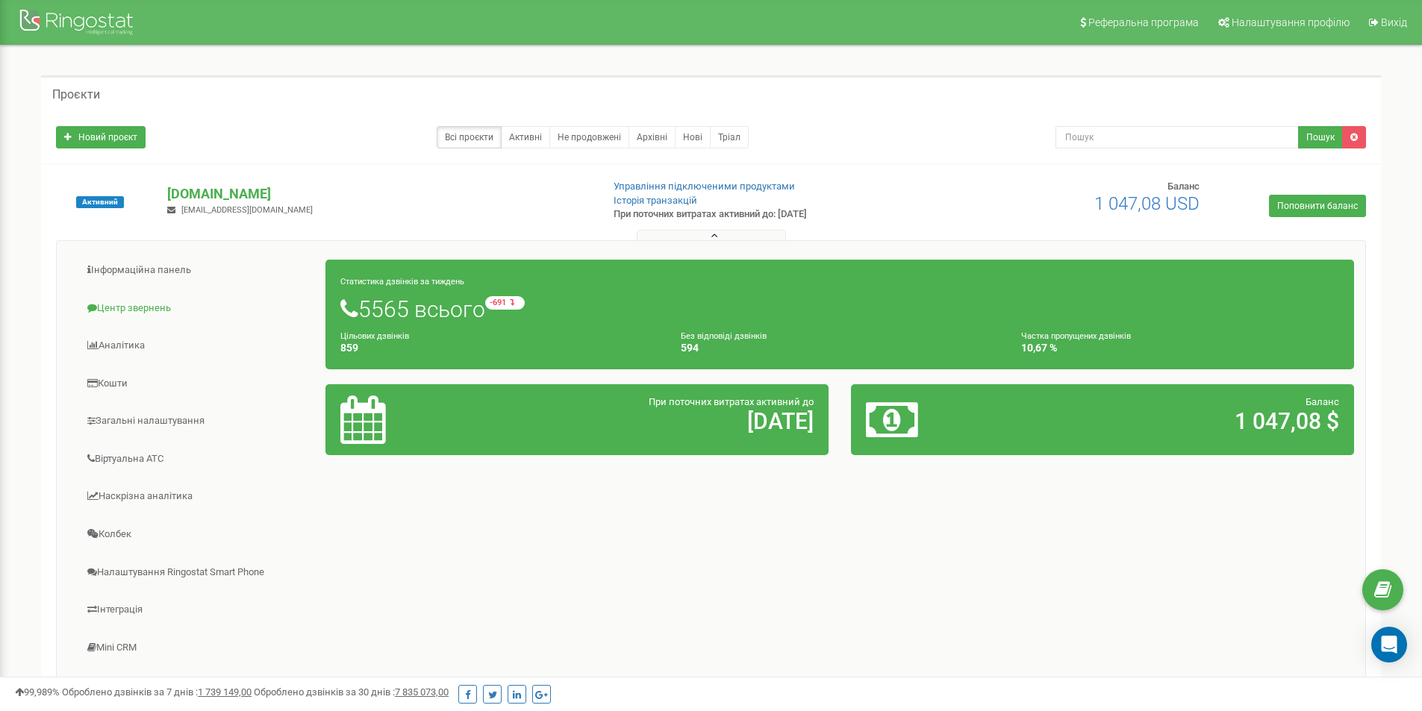 Image resolution: width=1422 pixels, height=711 pixels. What do you see at coordinates (525, 137) in the screenshot?
I see `a: Активні` at bounding box center [525, 137].